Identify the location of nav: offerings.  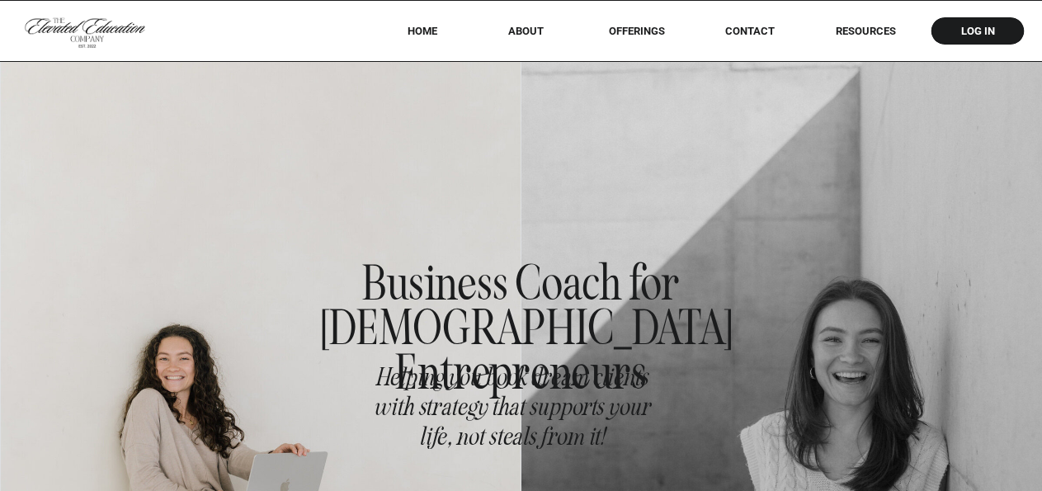
(636, 31).